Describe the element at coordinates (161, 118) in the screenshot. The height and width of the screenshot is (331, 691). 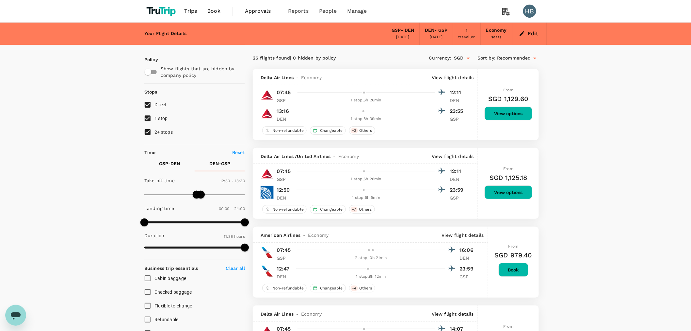
I see `span: 1 stop` at that location.